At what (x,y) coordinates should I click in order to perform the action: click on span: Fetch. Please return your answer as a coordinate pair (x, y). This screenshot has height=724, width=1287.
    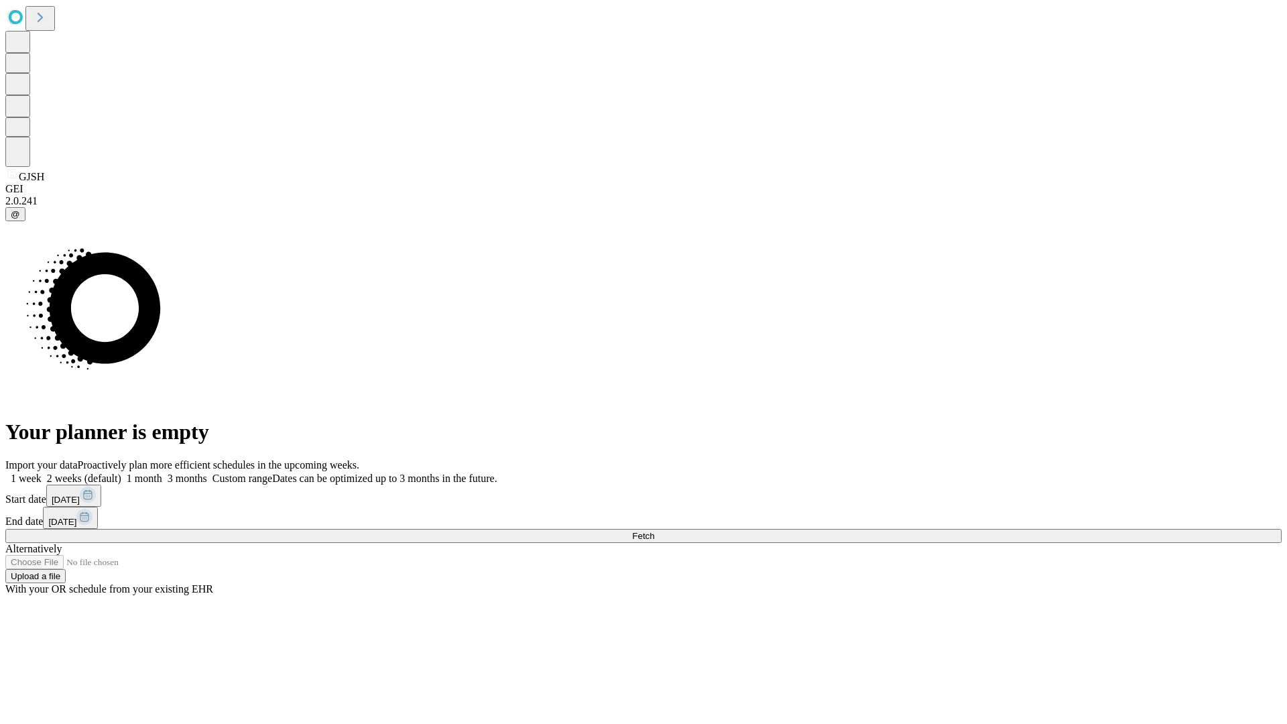
    Looking at the image, I should click on (643, 535).